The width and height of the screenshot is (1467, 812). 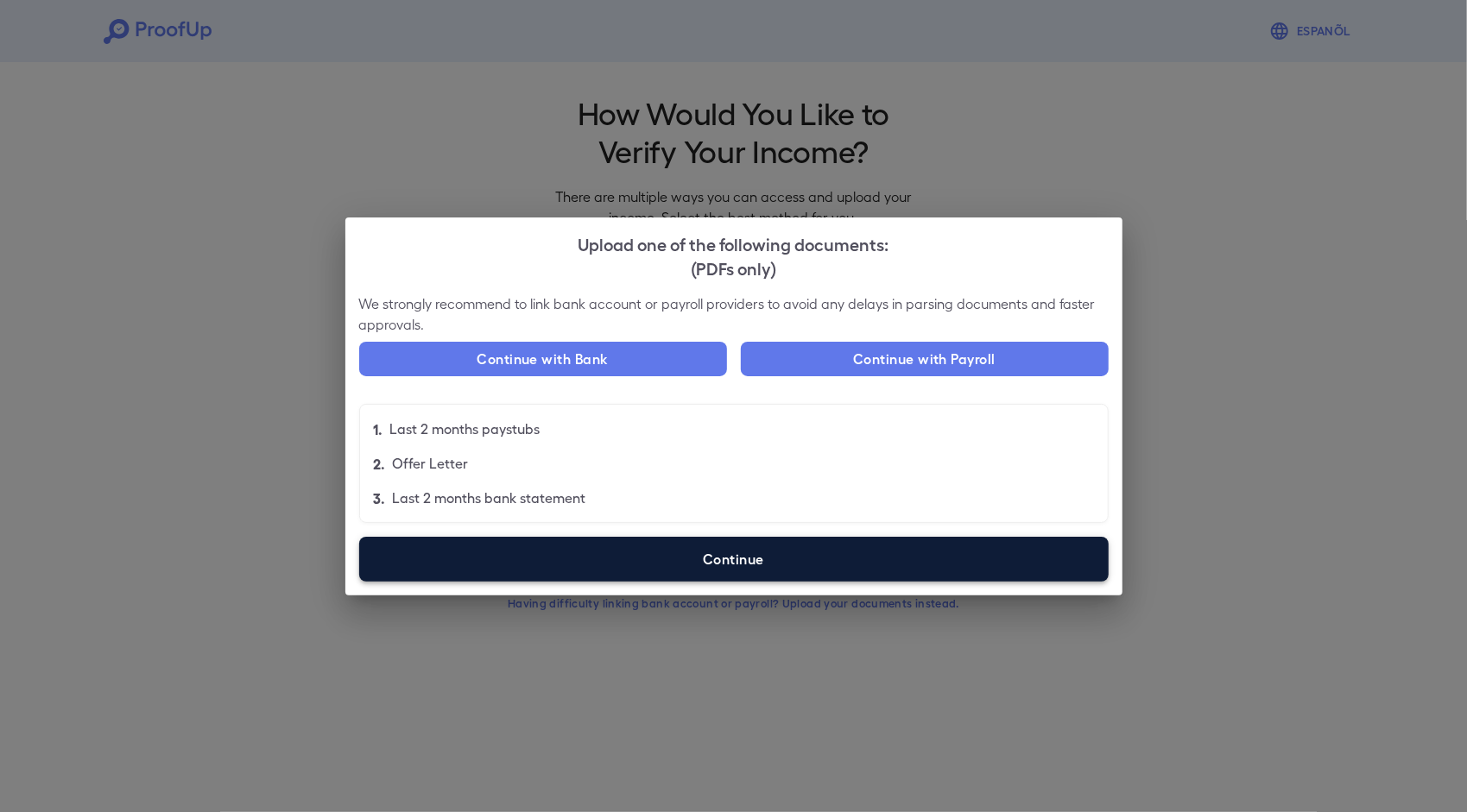 I want to click on button: Continue with Payroll, so click(x=925, y=359).